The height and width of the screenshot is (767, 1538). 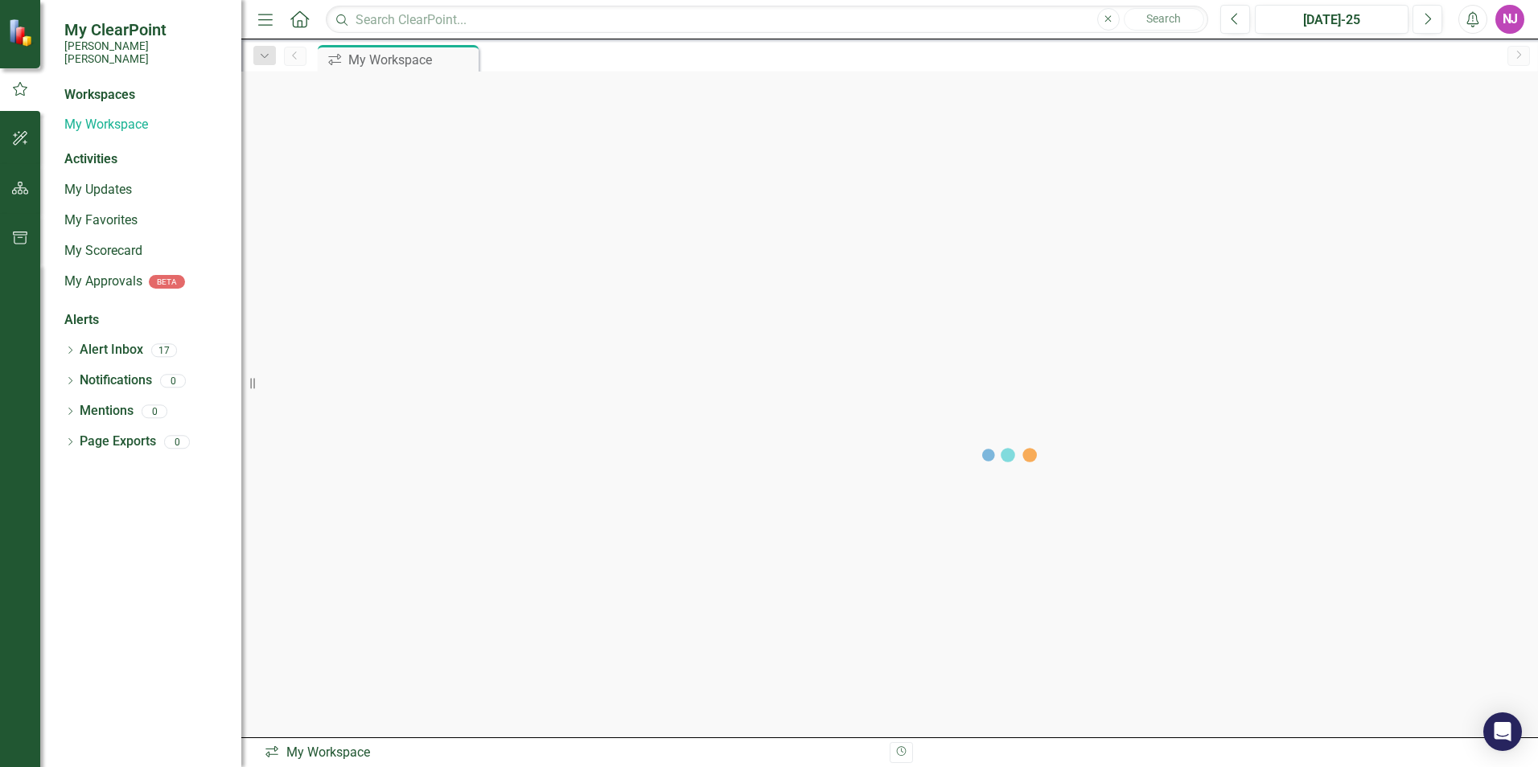 I want to click on img: ClearPoint Strategy, so click(x=22, y=32).